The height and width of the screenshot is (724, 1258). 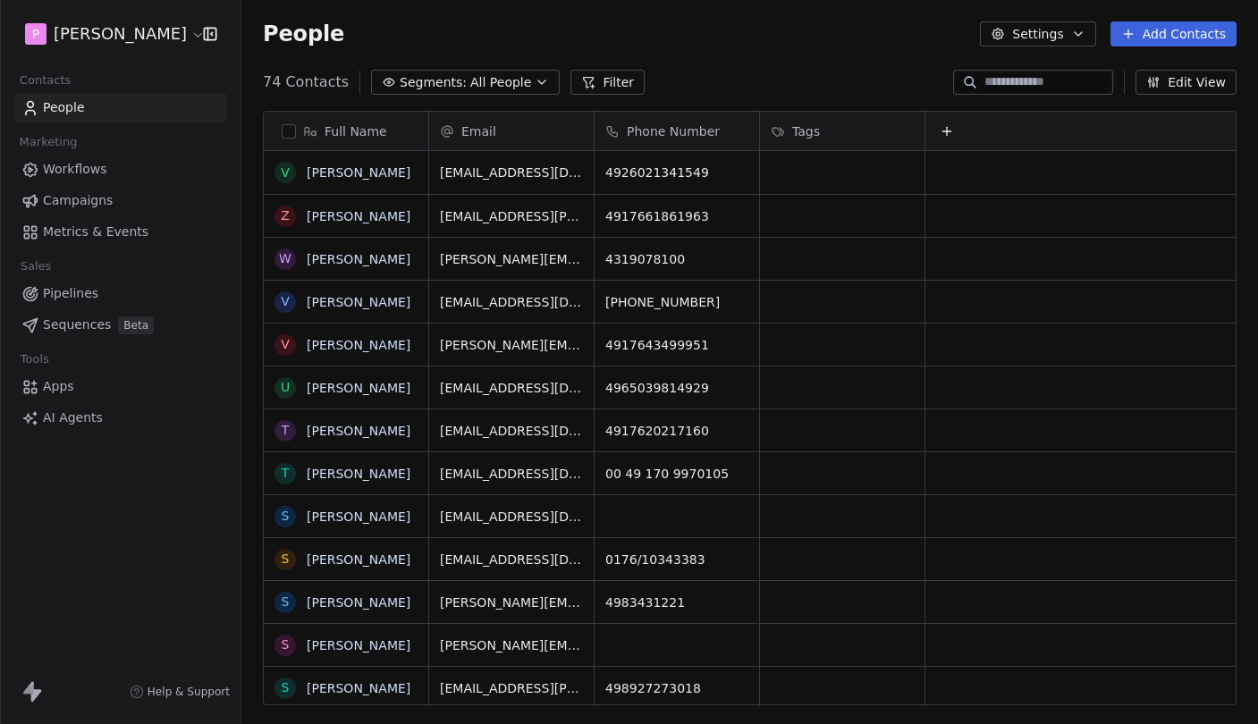 I want to click on span: 4926021341549, so click(x=677, y=173).